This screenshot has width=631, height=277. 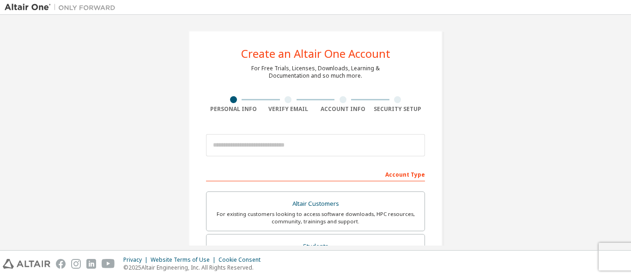 I want to click on img: linkedin.svg, so click(x=91, y=263).